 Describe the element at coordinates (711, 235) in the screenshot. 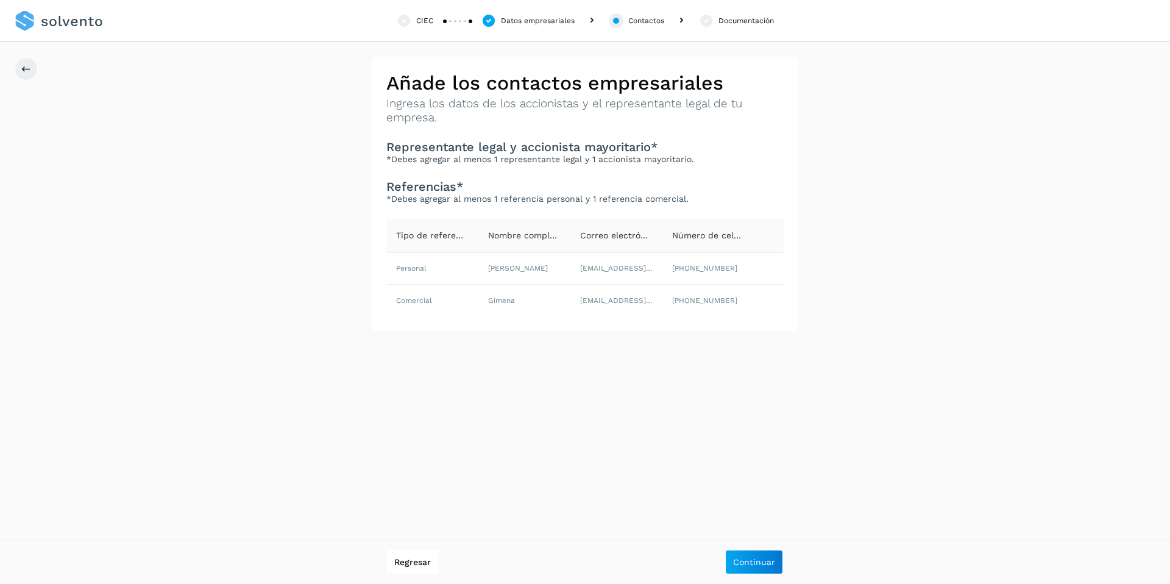

I see `span: Número de celular` at that location.